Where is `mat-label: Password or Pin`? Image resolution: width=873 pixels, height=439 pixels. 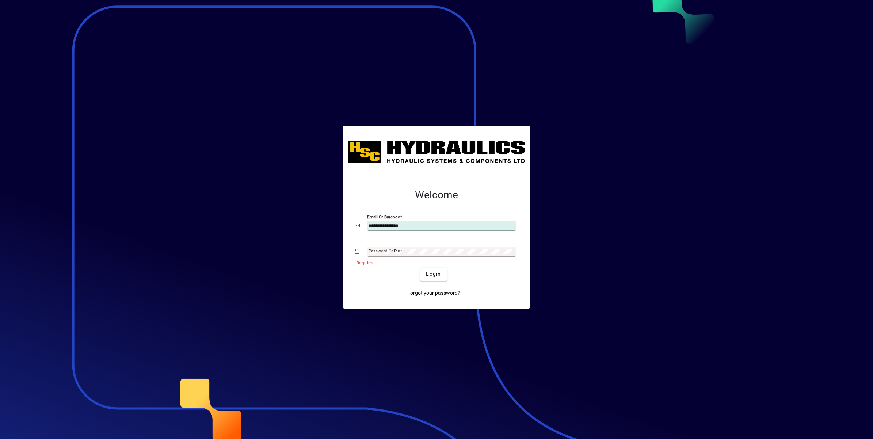
mat-label: Password or Pin is located at coordinates (384, 251).